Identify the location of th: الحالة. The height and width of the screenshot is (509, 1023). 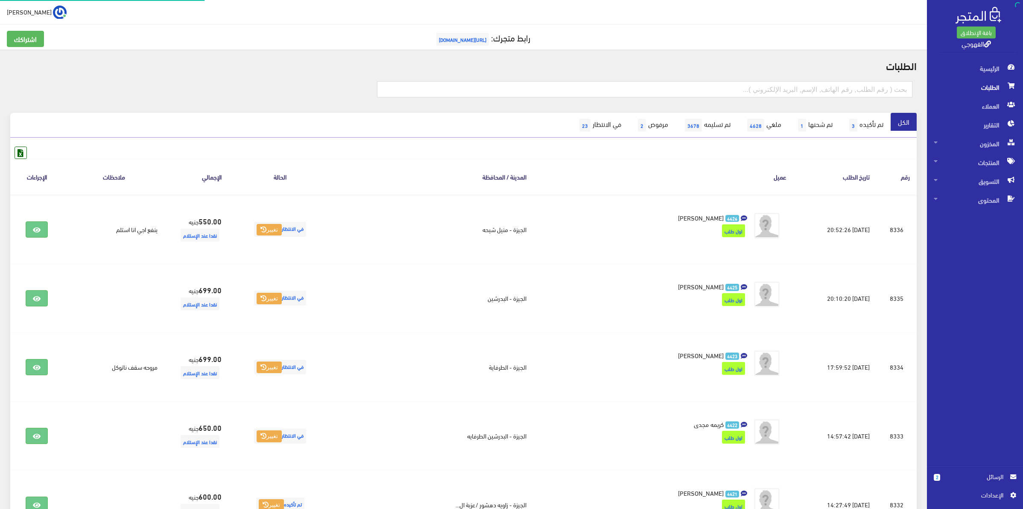
(280, 176).